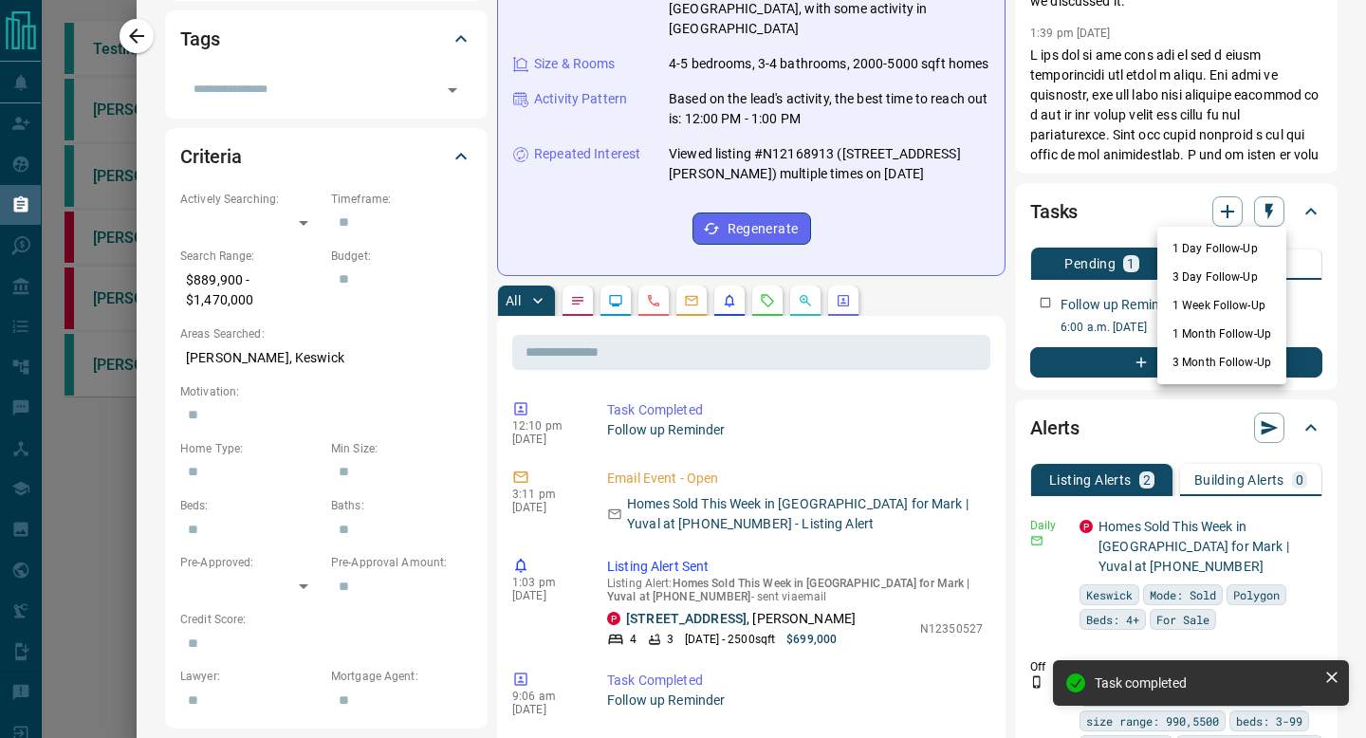 This screenshot has height=738, width=1366. Describe the element at coordinates (1222, 306) in the screenshot. I see `li: 1 Week Follow-Up` at that location.